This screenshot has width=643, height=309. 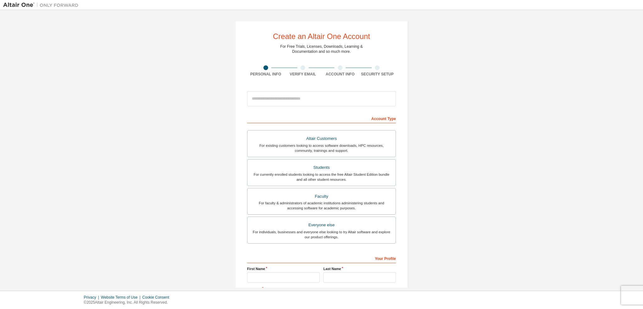 I want to click on div: Verify Email, so click(x=303, y=74).